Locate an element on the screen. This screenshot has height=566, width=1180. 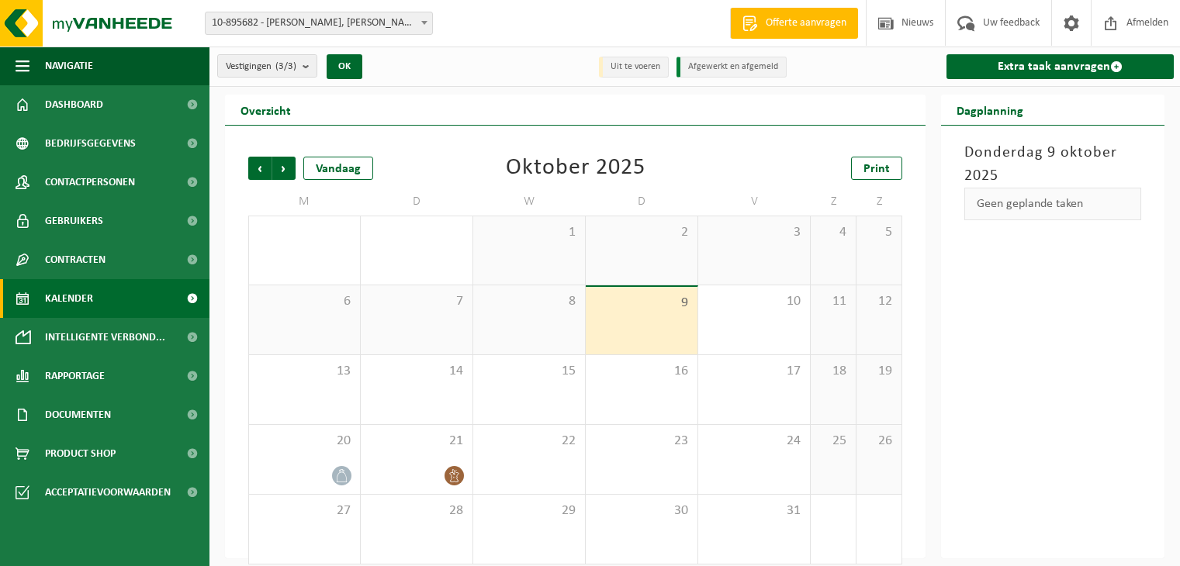
span: 14 is located at coordinates (417, 372).